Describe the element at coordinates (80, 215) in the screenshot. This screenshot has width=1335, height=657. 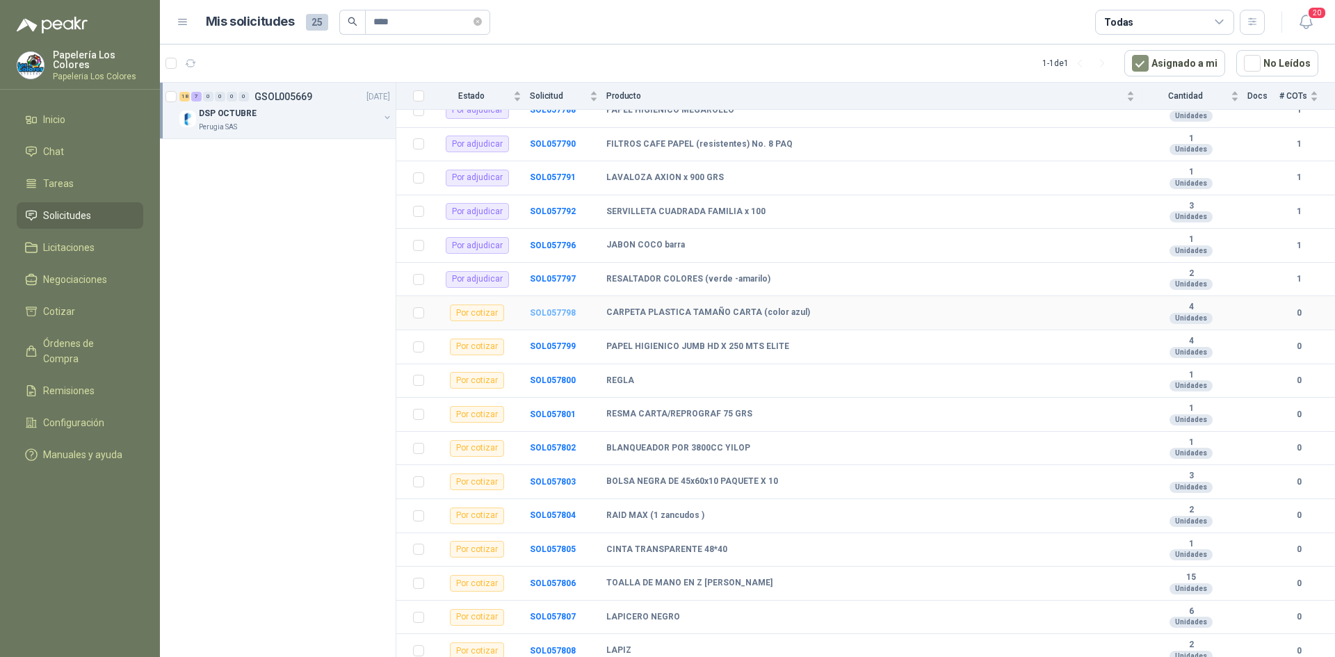
I see `a: Solicitudes` at that location.